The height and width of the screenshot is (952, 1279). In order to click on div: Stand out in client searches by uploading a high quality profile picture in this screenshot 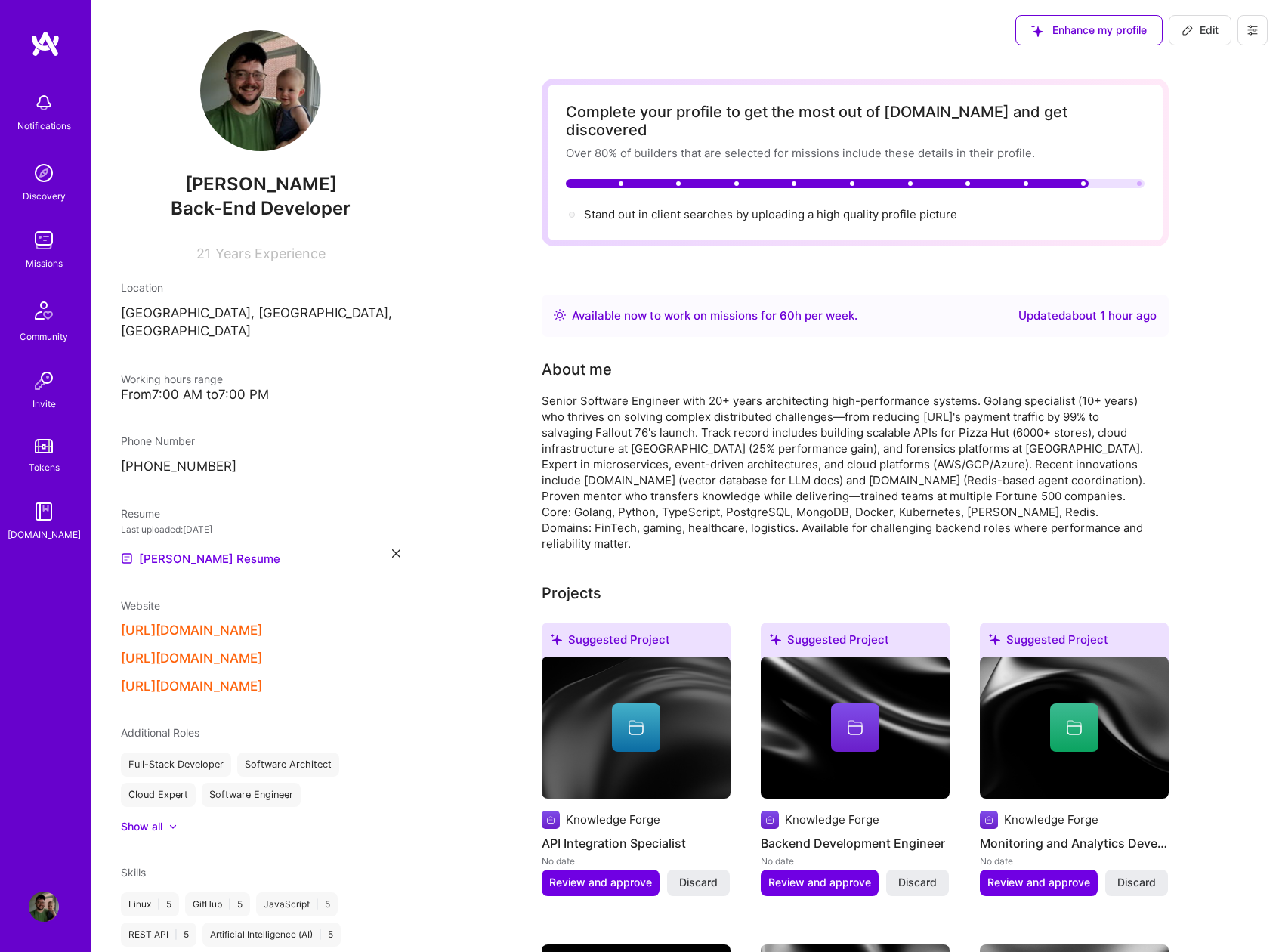, I will do `click(771, 214)`.